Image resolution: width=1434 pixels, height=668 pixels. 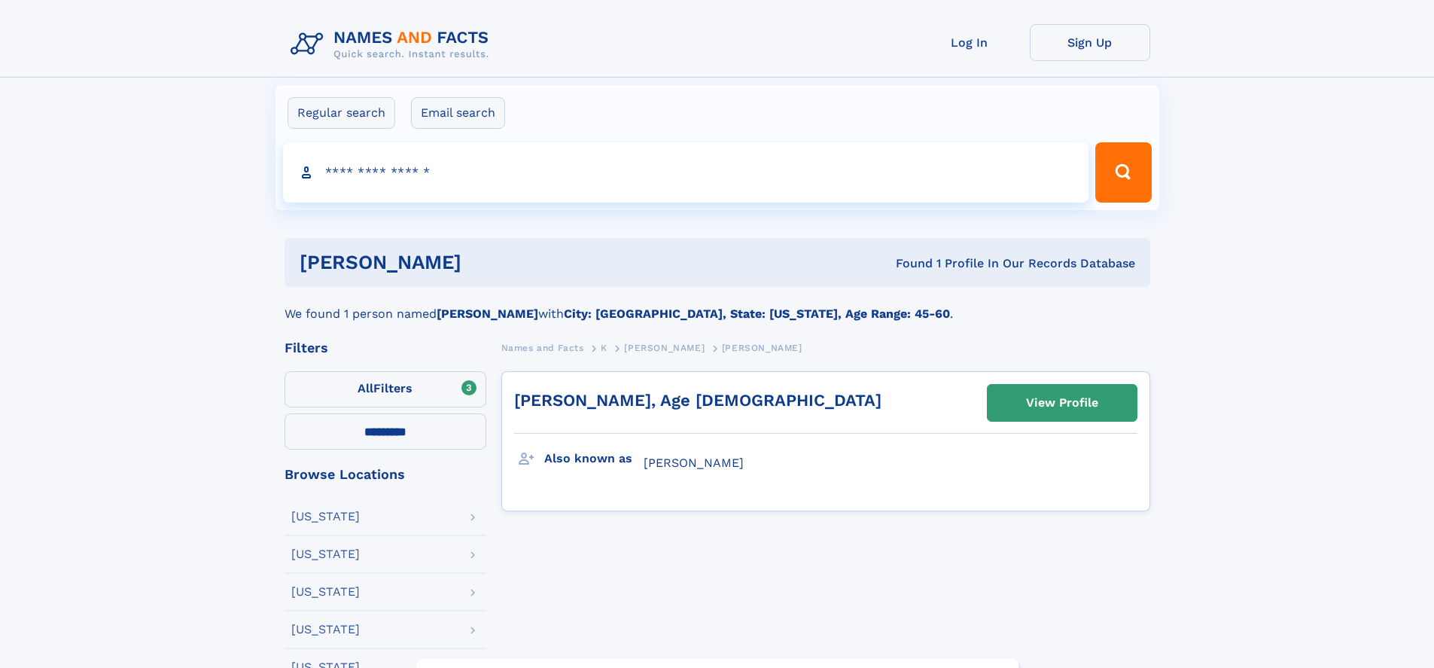 What do you see at coordinates (1062, 403) in the screenshot?
I see `div: View Profile` at bounding box center [1062, 403].